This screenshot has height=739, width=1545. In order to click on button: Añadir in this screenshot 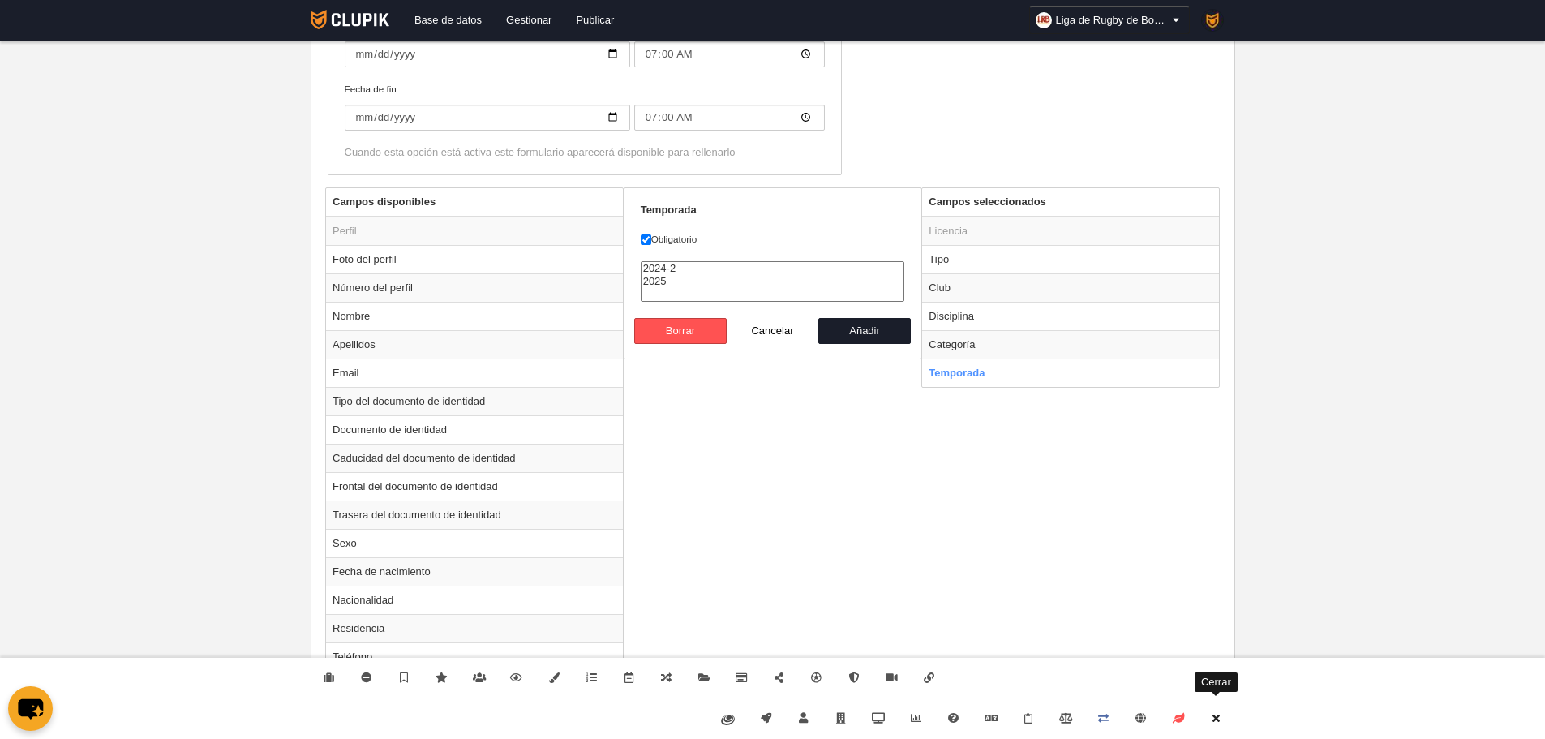, I will do `click(865, 331)`.